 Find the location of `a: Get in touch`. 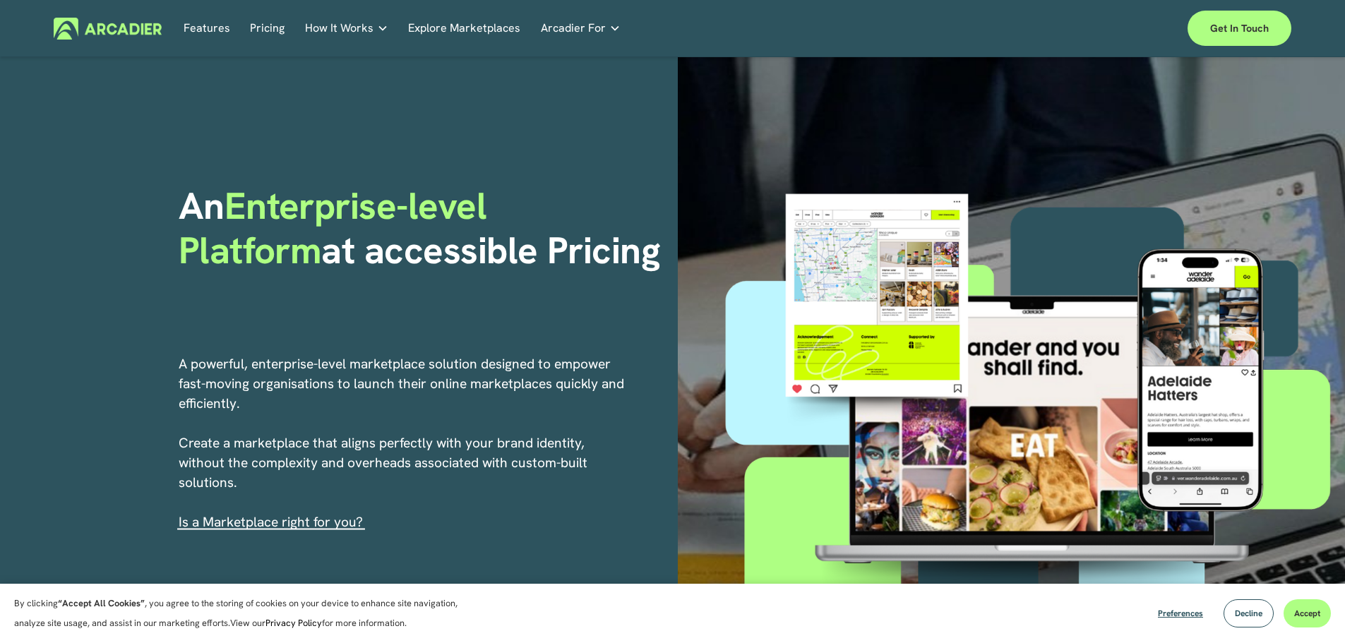

a: Get in touch is located at coordinates (1239, 28).